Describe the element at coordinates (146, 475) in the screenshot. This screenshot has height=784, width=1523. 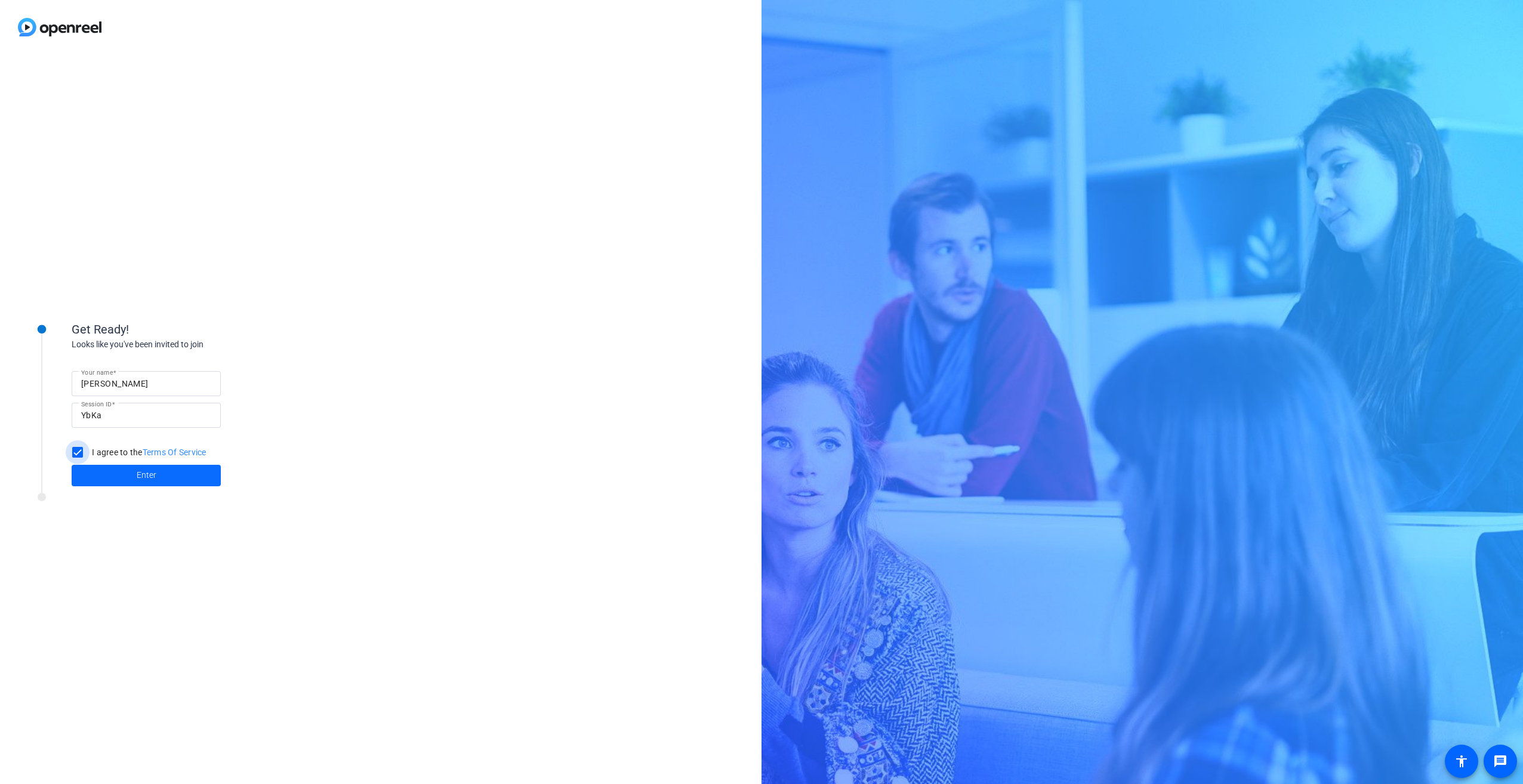
I see `button: Enter` at that location.